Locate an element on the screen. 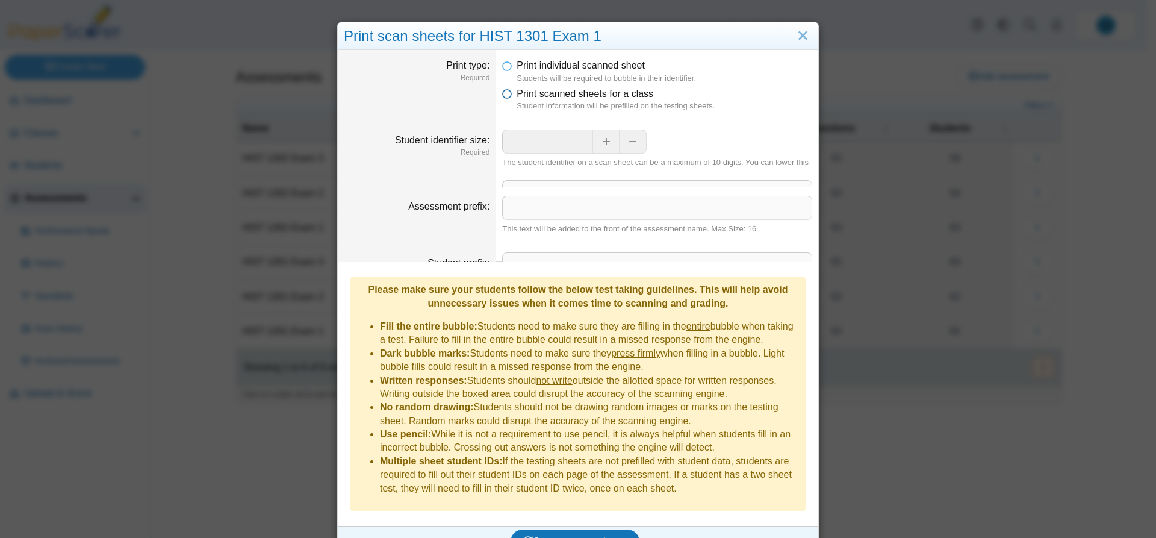  u: not write is located at coordinates (554, 380).